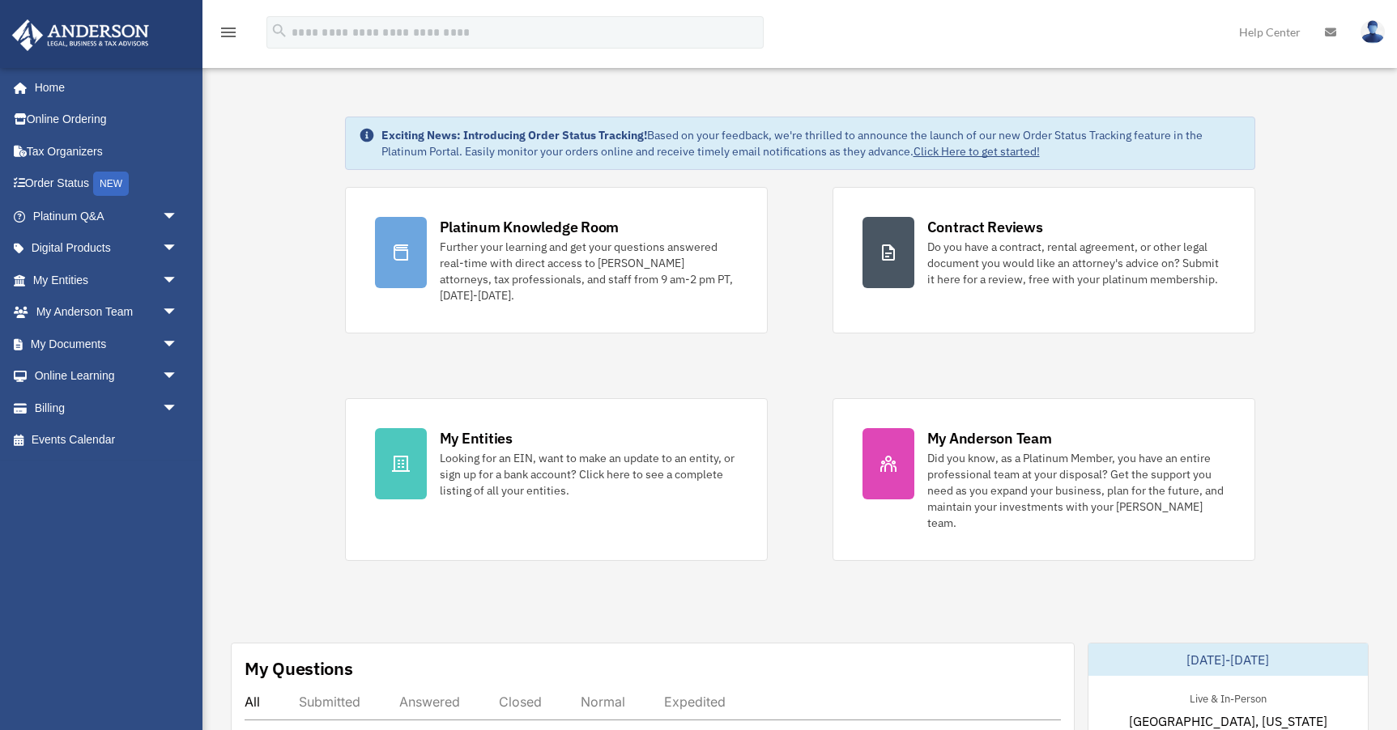  I want to click on img: Anderson Advisors Platinum Portal, so click(80, 35).